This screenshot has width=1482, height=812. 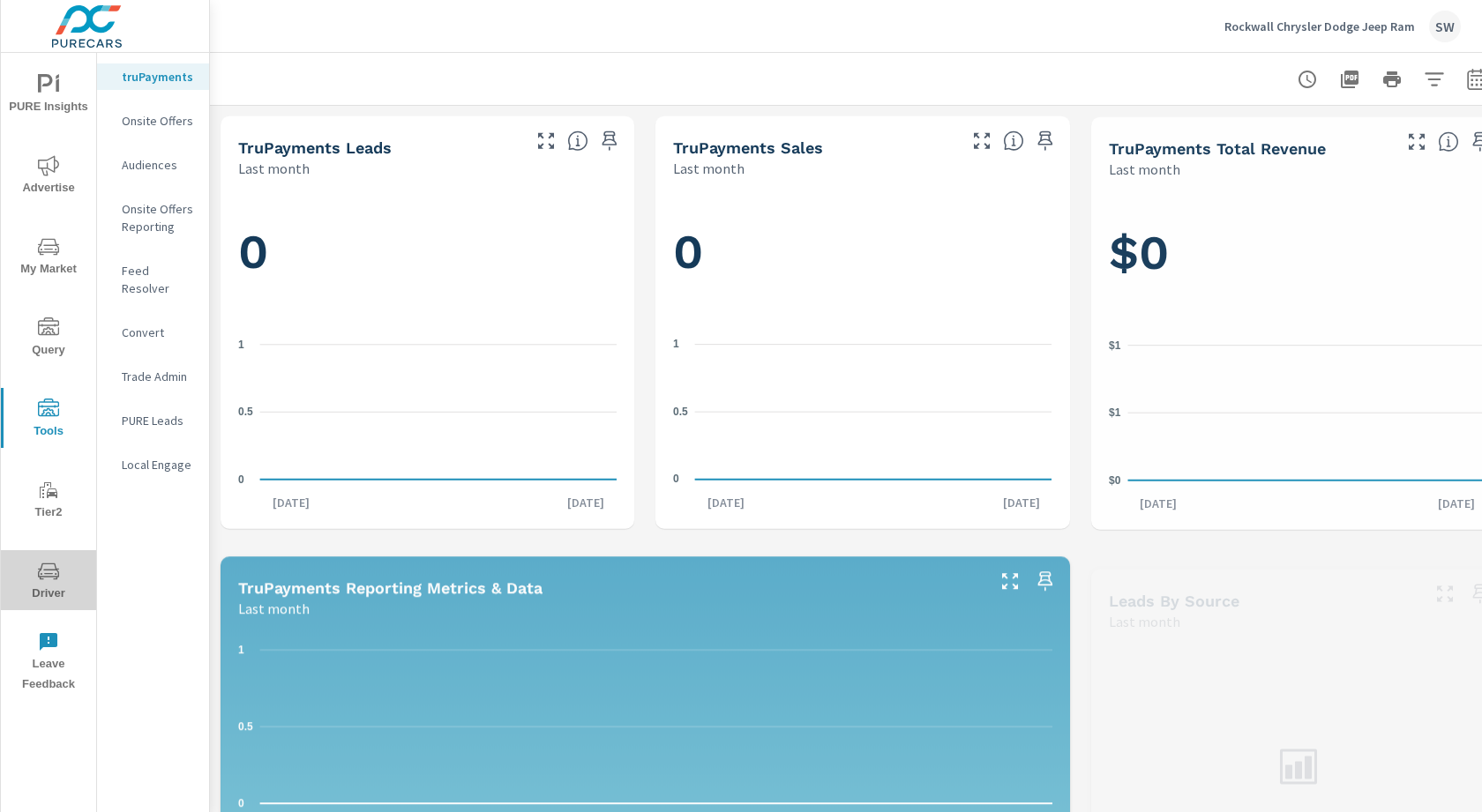 What do you see at coordinates (1174, 600) in the screenshot?
I see `h5: Leads By Source` at bounding box center [1174, 600].